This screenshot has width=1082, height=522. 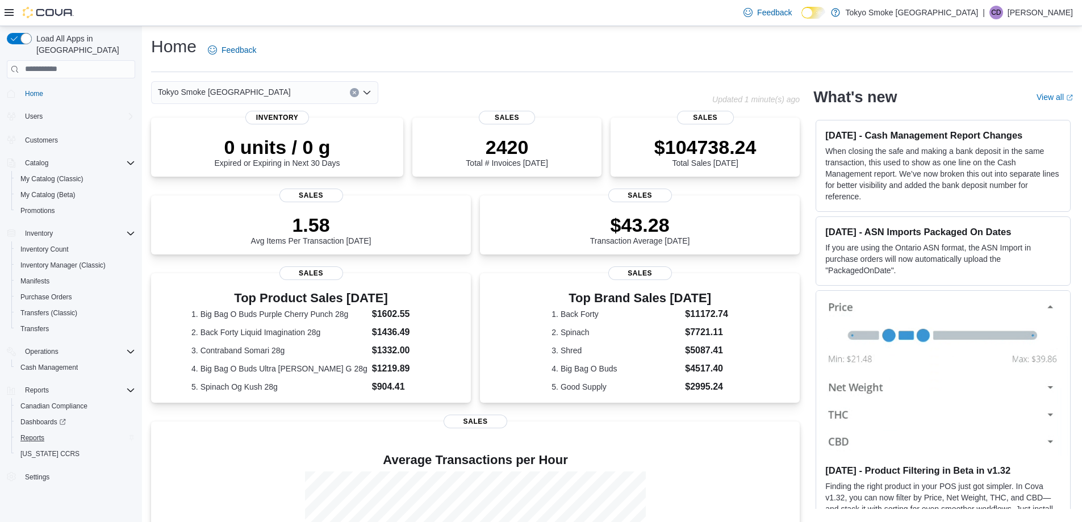 I want to click on dd: $1602.55, so click(x=401, y=314).